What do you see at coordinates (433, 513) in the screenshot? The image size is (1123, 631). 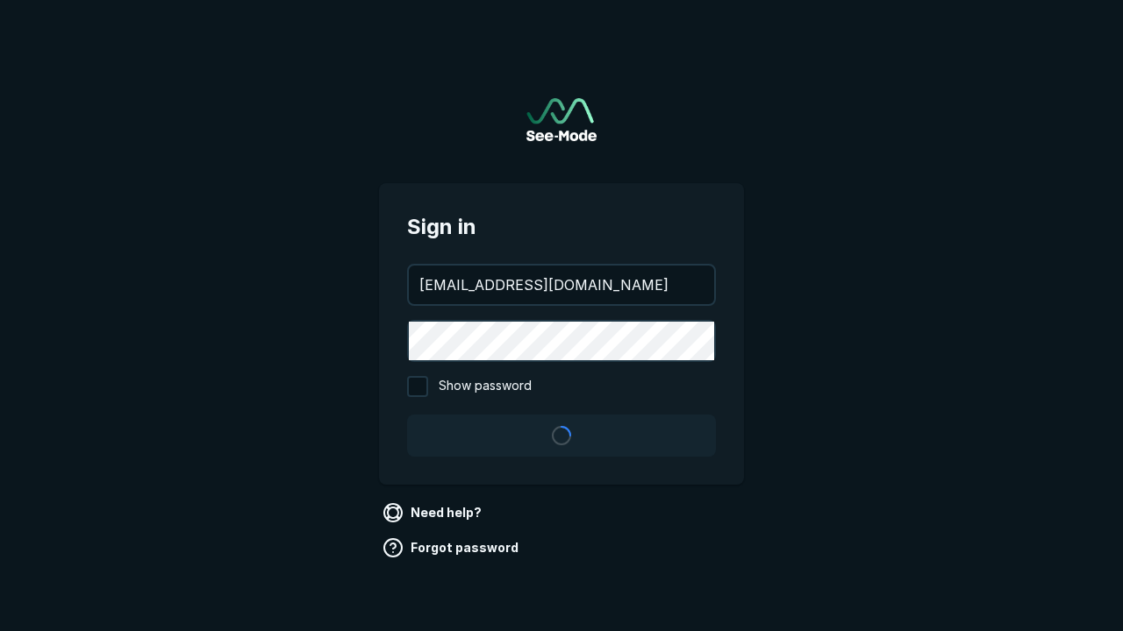 I see `a: Need help?` at bounding box center [433, 513].